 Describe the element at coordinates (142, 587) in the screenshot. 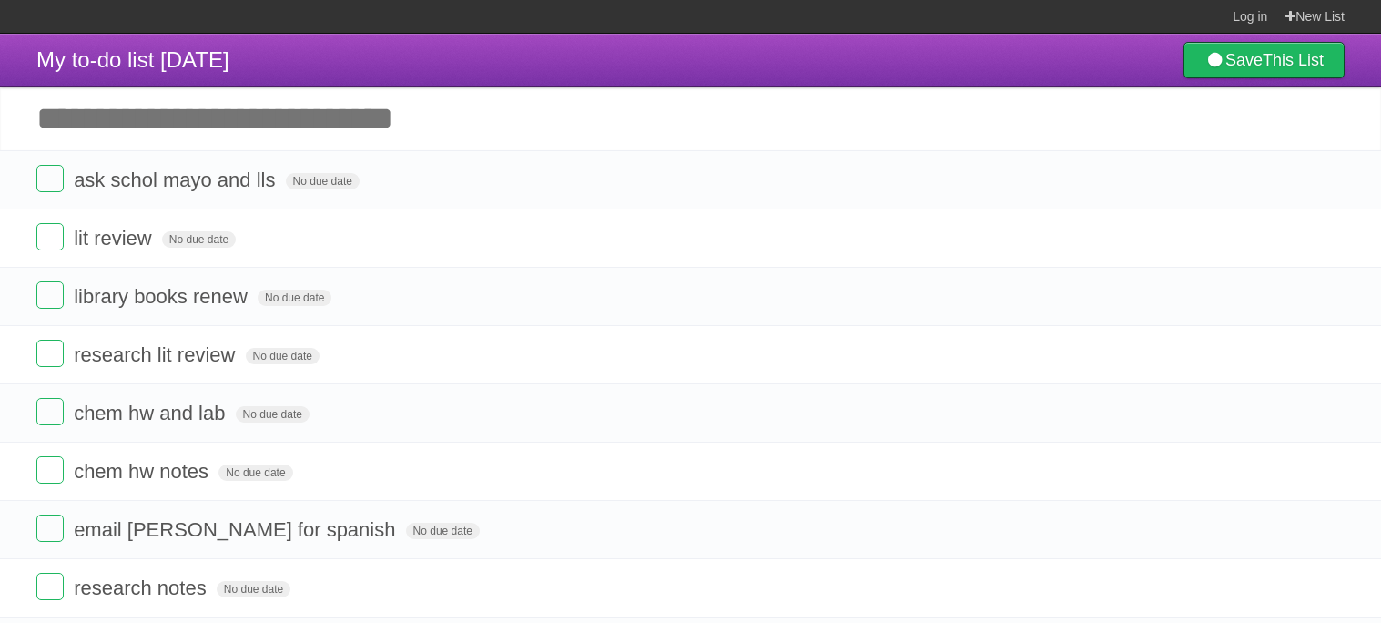

I see `span: research notes` at that location.